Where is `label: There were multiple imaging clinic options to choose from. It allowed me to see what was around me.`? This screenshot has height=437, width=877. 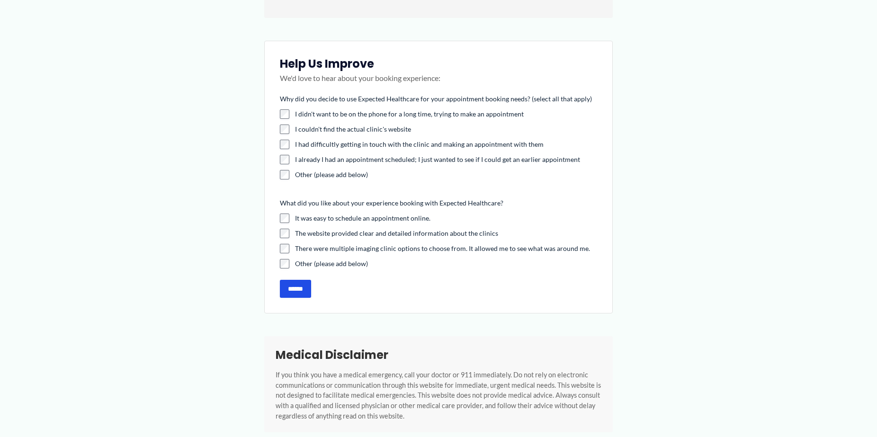
label: There were multiple imaging clinic options to choose from. It allowed me to see what was around me. is located at coordinates (446, 249).